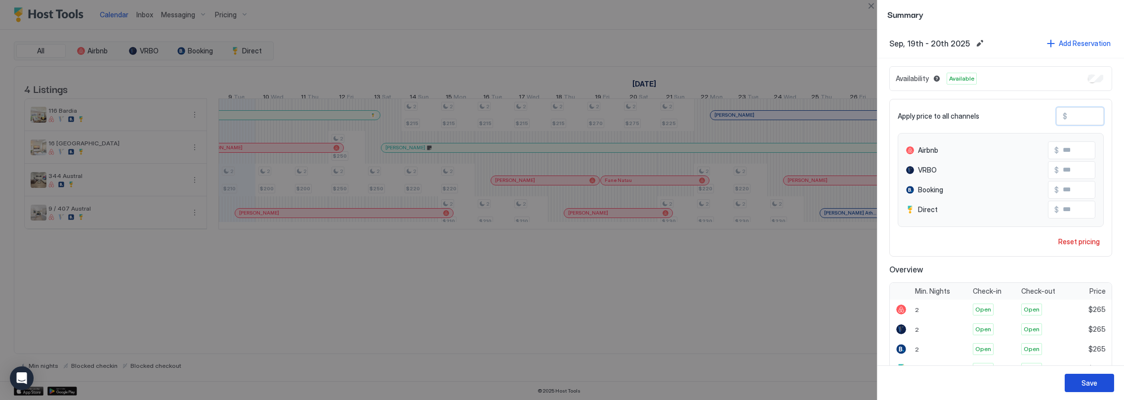  Describe the element at coordinates (1079, 241) in the screenshot. I see `div: Reset pricing` at that location.